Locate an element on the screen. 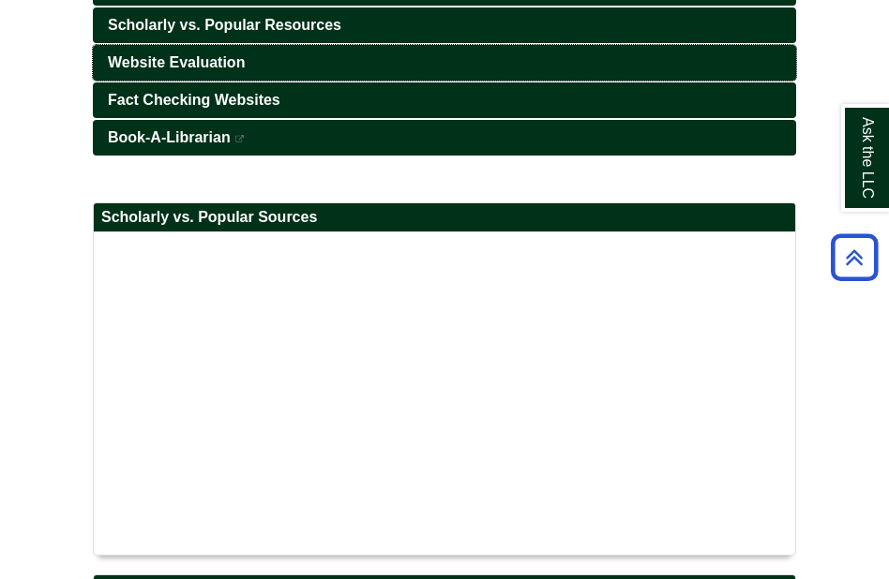  a: Fact Checking Websites is located at coordinates (444, 100).